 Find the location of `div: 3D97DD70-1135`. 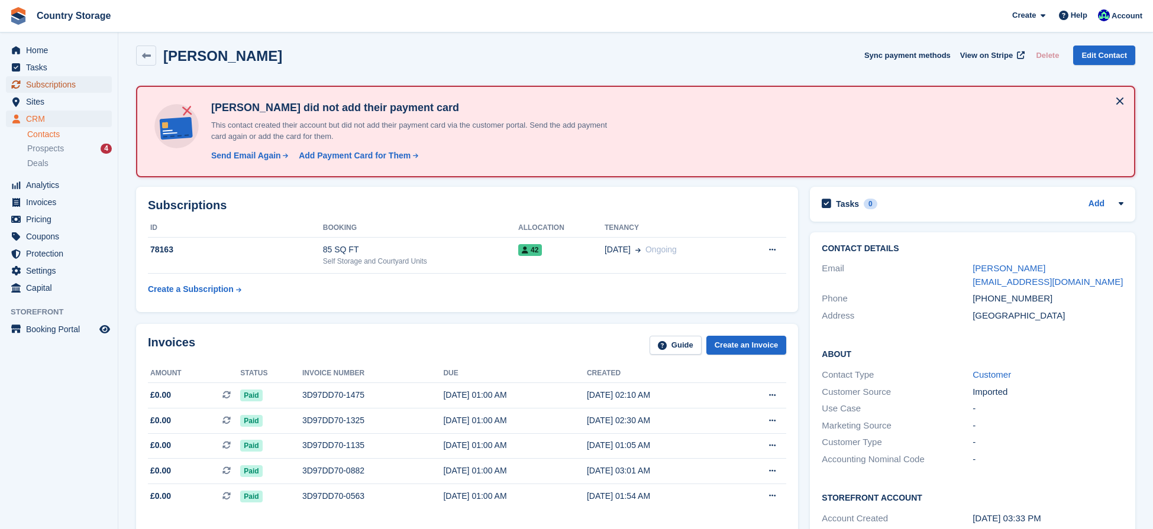

div: 3D97DD70-1135 is located at coordinates (373, 445).